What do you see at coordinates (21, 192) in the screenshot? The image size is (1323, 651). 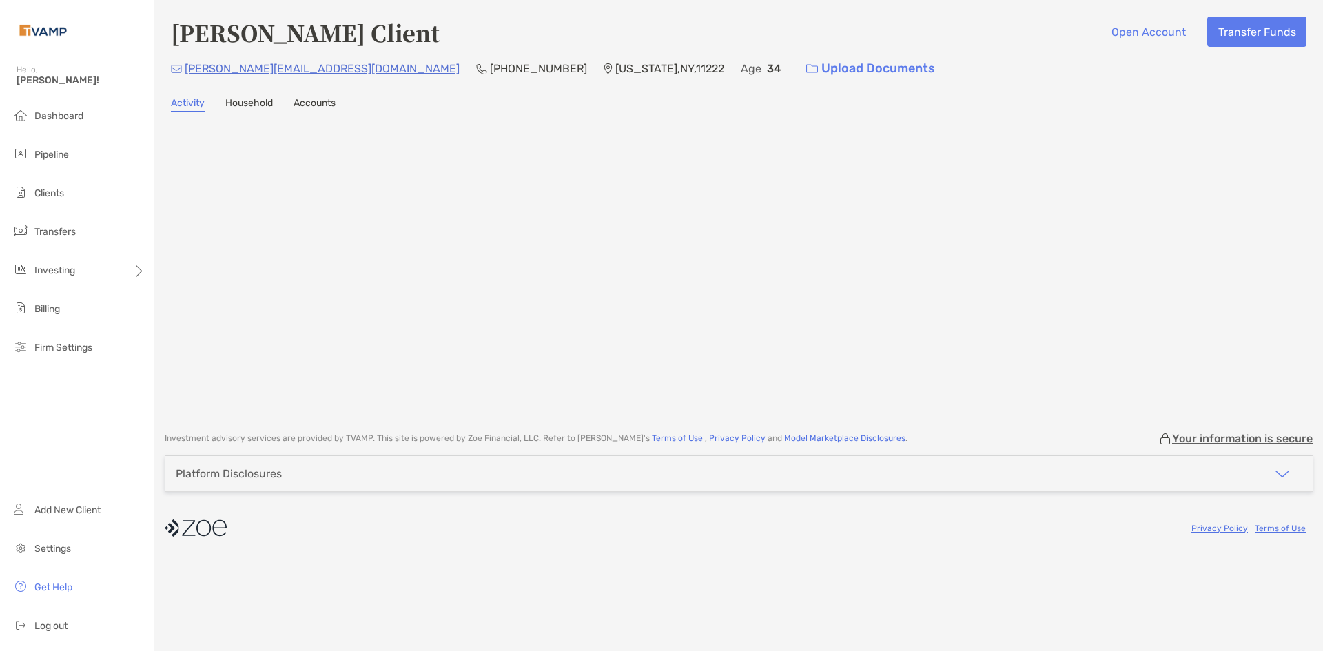 I see `img: clients icon` at bounding box center [21, 192].